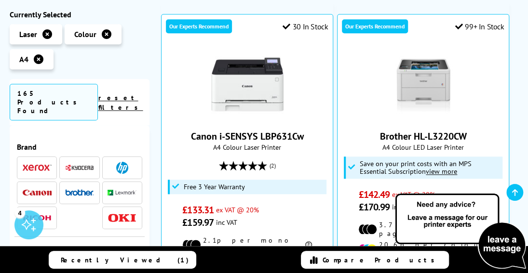  I want to click on div: 30 In Stock, so click(305, 27).